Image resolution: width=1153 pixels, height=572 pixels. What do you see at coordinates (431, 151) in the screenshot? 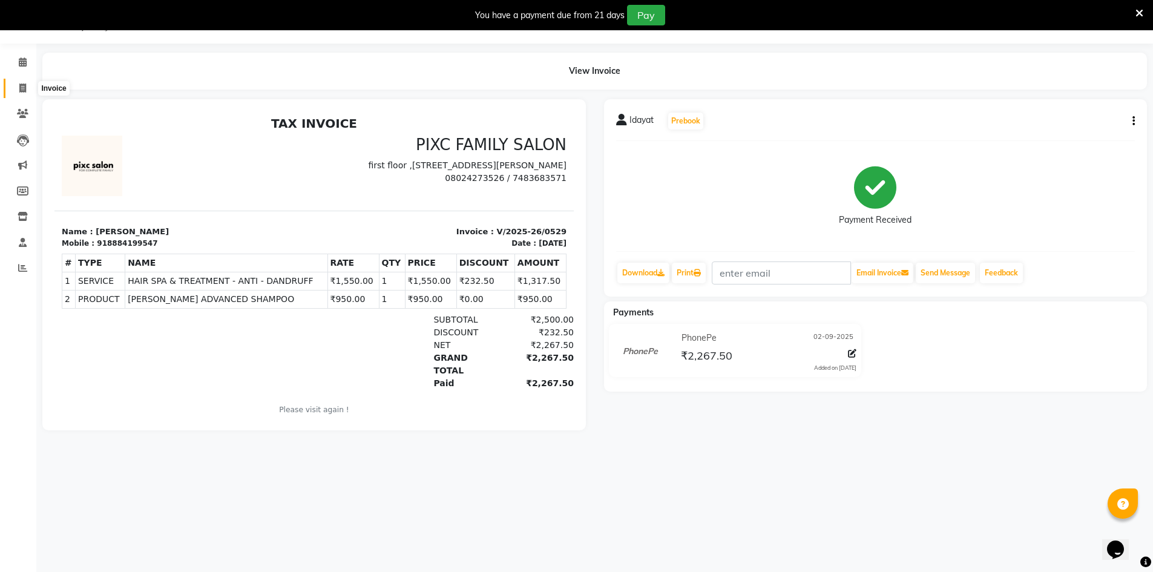
I see `th: DISCOUNT` at bounding box center [431, 151].